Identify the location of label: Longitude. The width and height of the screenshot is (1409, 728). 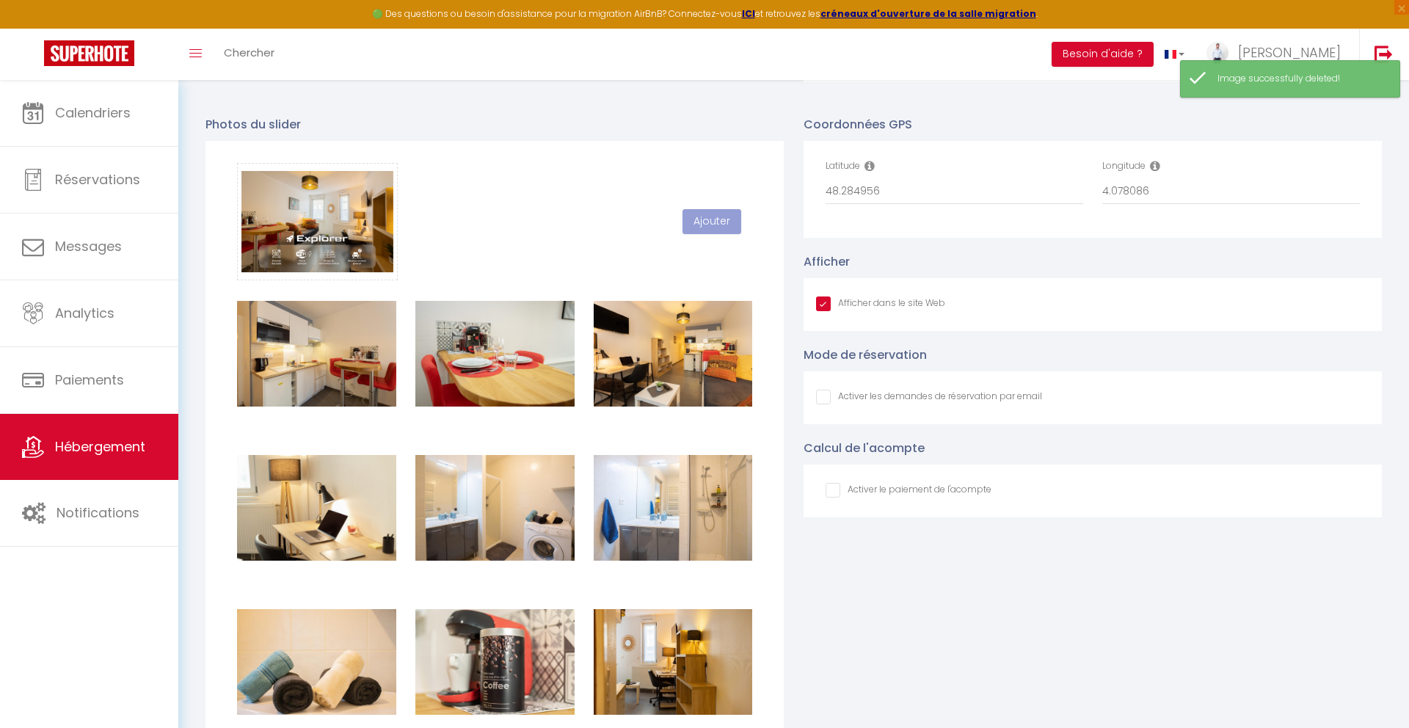
(1123, 166).